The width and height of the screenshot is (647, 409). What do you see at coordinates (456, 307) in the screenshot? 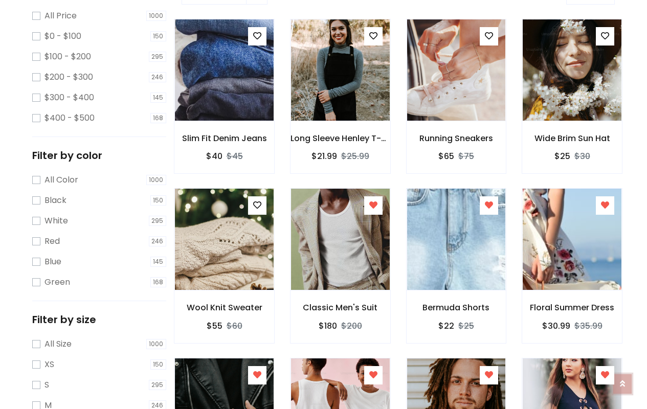
I see `h6: Bermuda Shorts` at bounding box center [456, 307].